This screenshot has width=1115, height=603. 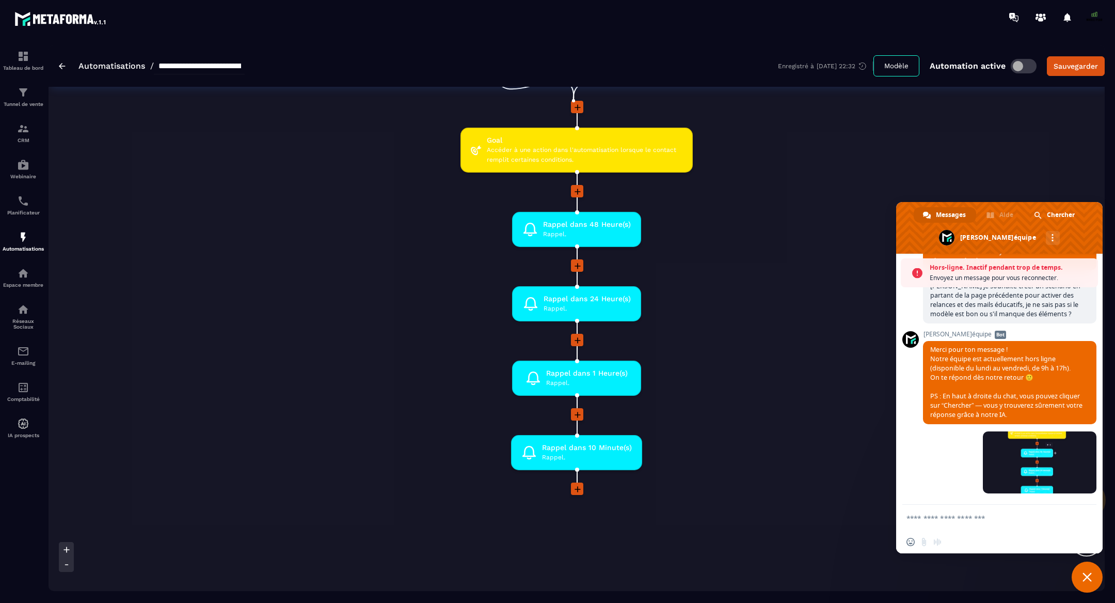 What do you see at coordinates (23, 355) in the screenshot?
I see `a: emailemailE-mailing` at bounding box center [23, 355].